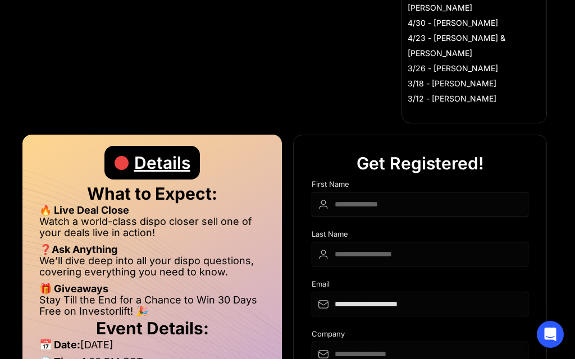 The image size is (575, 359). Describe the element at coordinates (550, 335) in the screenshot. I see `div: Open Intercom Messenger` at that location.